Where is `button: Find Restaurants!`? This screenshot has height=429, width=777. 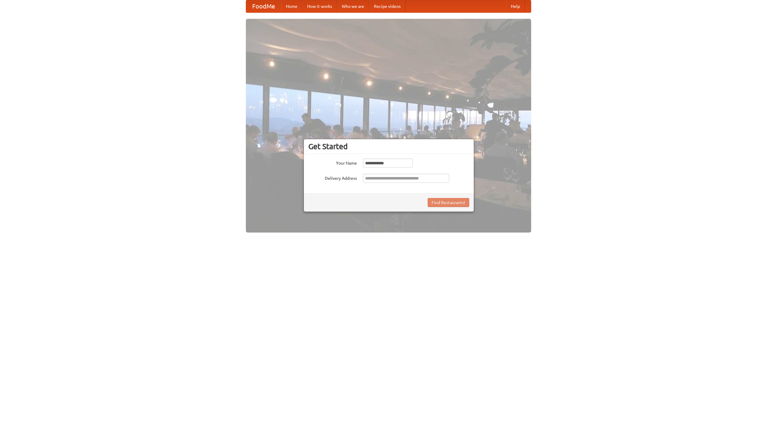 button: Find Restaurants! is located at coordinates (448, 203).